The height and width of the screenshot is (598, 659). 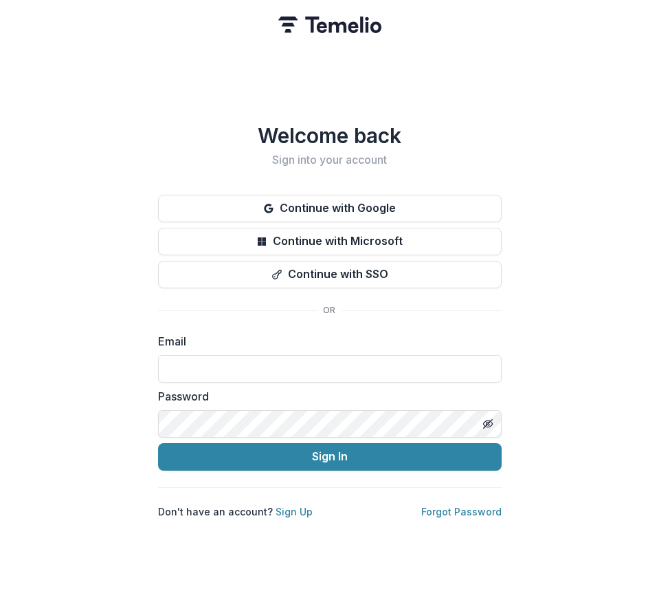 I want to click on button: Toggle password visibility, so click(x=488, y=424).